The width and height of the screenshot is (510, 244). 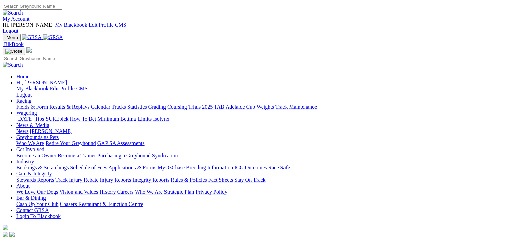 I want to click on a: Coursing, so click(x=177, y=107).